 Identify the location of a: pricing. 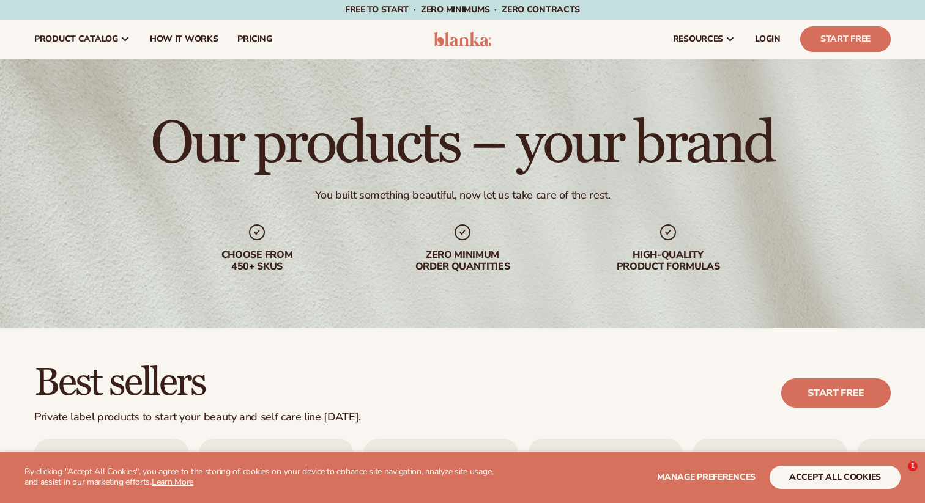
(254, 39).